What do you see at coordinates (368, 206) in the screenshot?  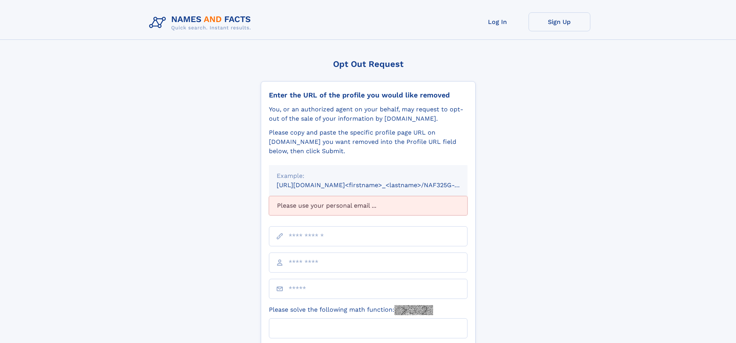 I see `div: Please use your personal email ...` at bounding box center [368, 206].